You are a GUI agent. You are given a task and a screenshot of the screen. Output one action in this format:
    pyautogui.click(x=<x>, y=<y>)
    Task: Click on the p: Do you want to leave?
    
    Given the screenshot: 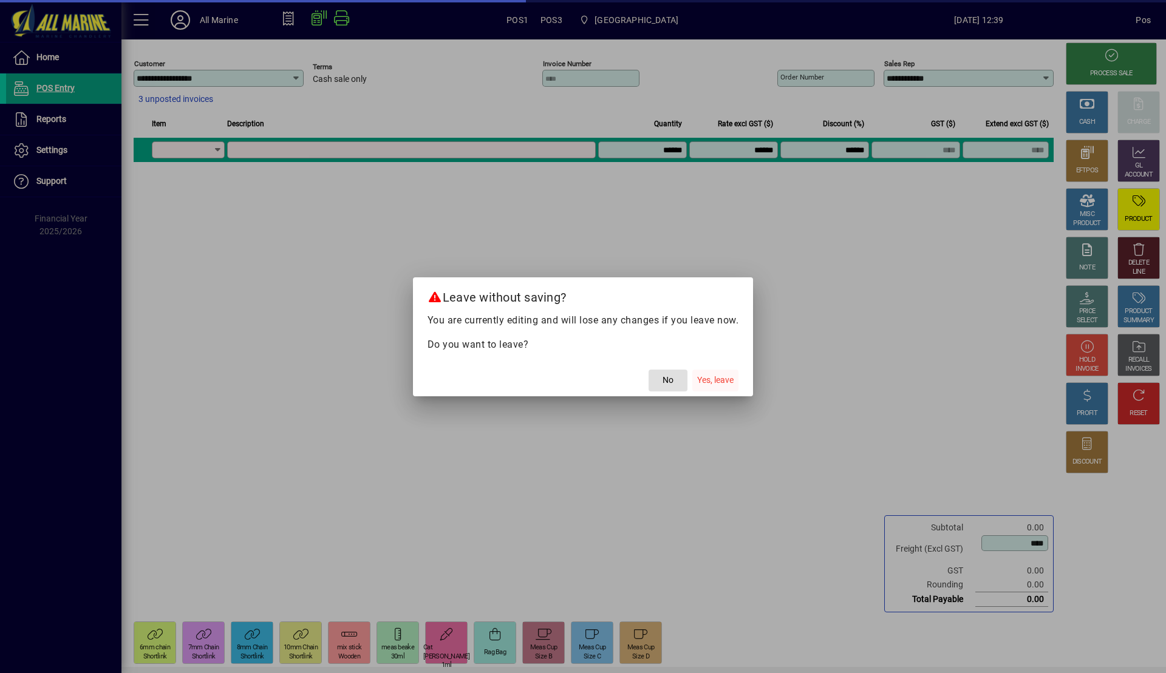 What is the action you would take?
    pyautogui.click(x=583, y=345)
    